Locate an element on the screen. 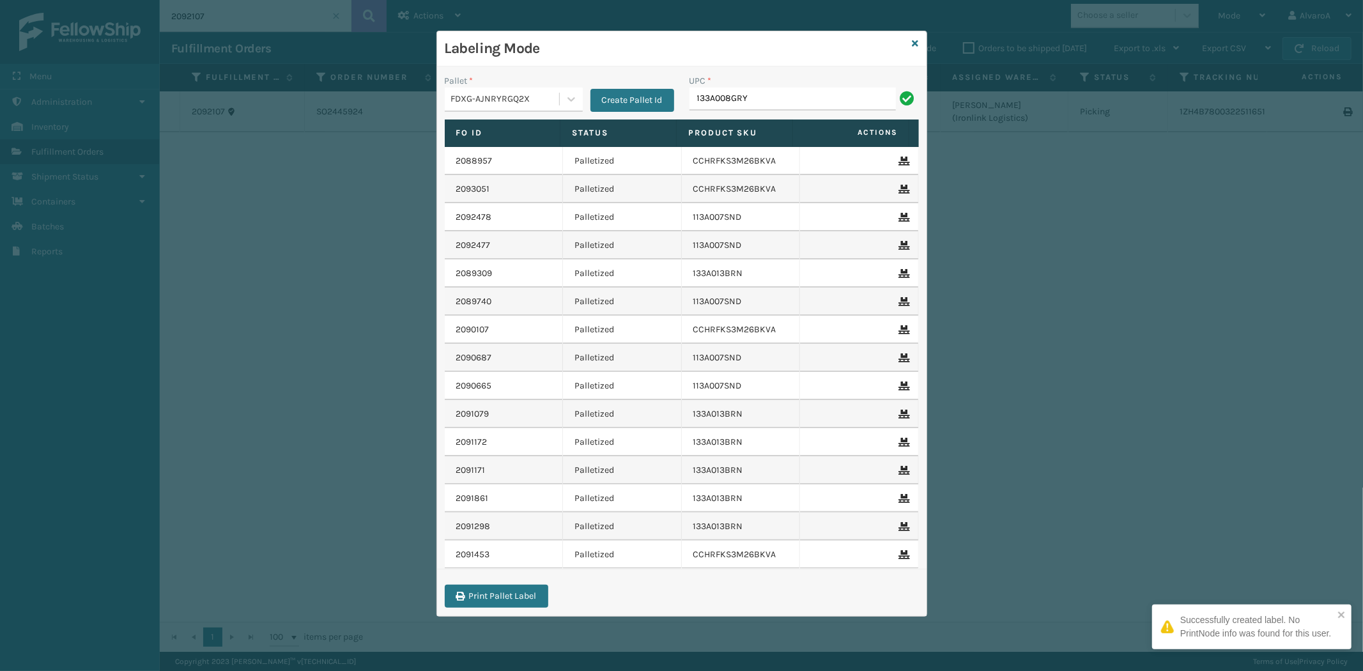  a: 2091172 is located at coordinates (472, 442).